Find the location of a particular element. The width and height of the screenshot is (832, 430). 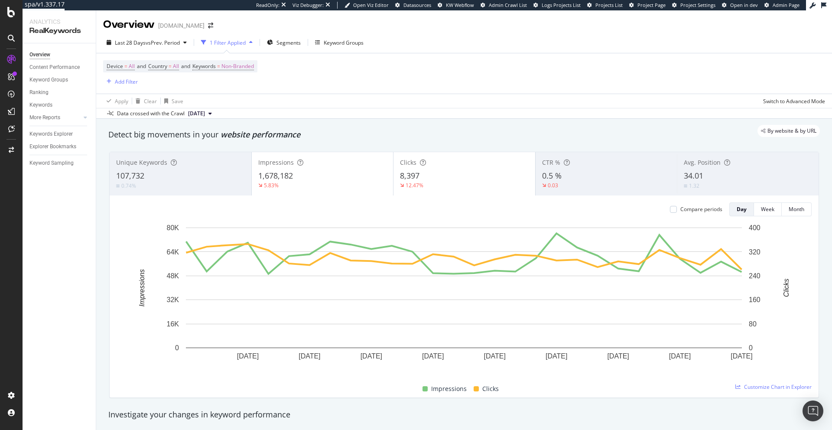

button: Last 28 DaysvsPrev. Period is located at coordinates (146, 42).